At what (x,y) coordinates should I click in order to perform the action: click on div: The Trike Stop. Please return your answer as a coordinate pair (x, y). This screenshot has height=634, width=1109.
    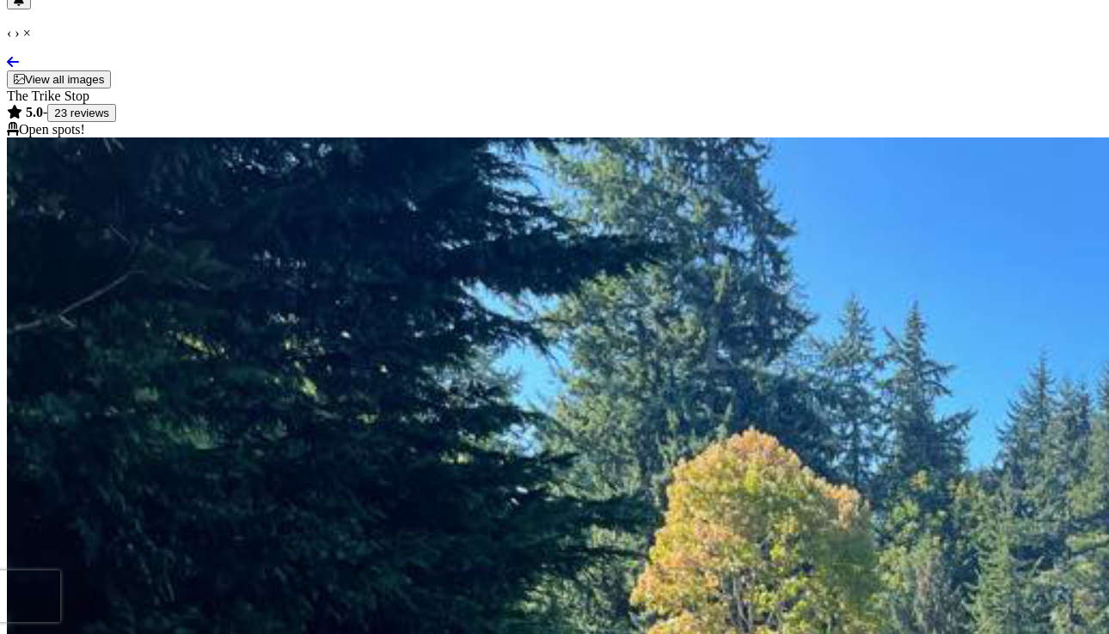
    Looking at the image, I should click on (554, 96).